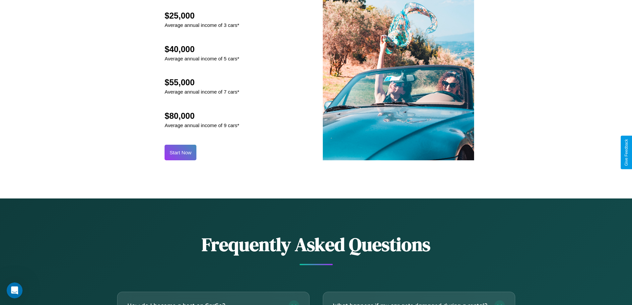 This screenshot has width=632, height=305. What do you see at coordinates (202, 116) in the screenshot?
I see `h2: $80,000` at bounding box center [202, 116].